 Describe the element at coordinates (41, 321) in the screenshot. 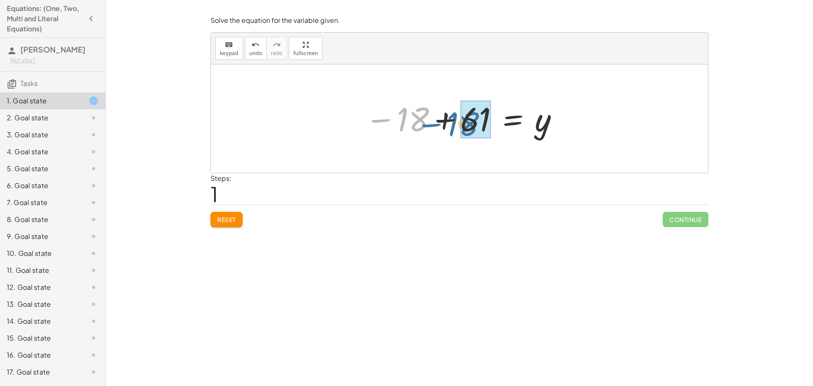

I see `div: 14. Goal state` at that location.